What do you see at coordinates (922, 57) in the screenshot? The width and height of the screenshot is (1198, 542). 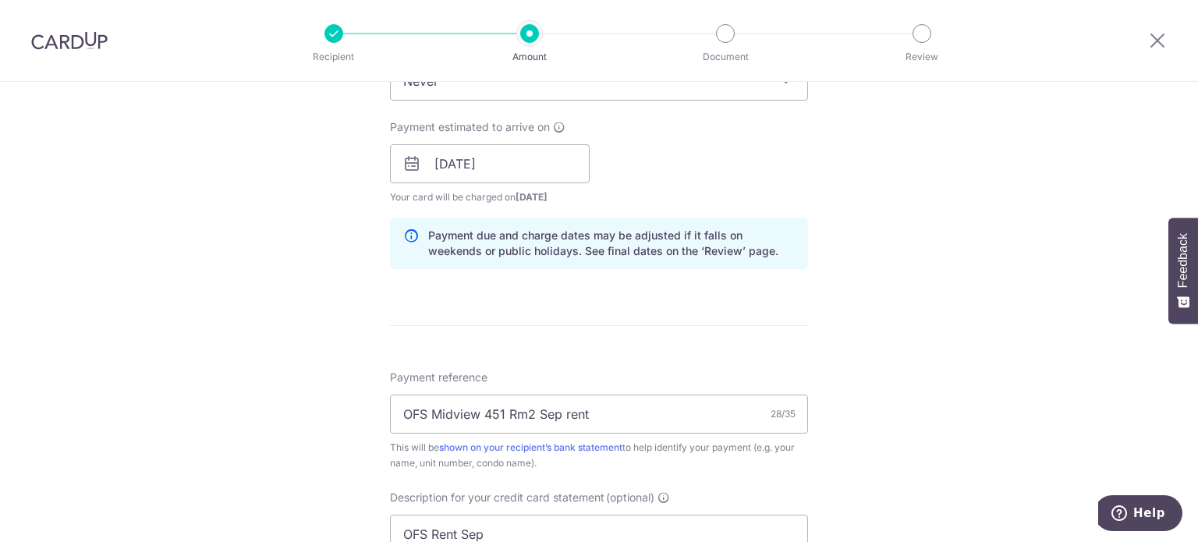 I see `p: Review` at bounding box center [922, 57].